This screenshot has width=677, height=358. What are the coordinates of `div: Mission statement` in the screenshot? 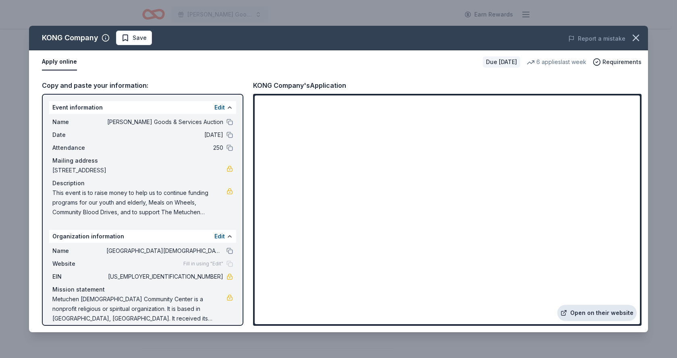 It's located at (143, 290).